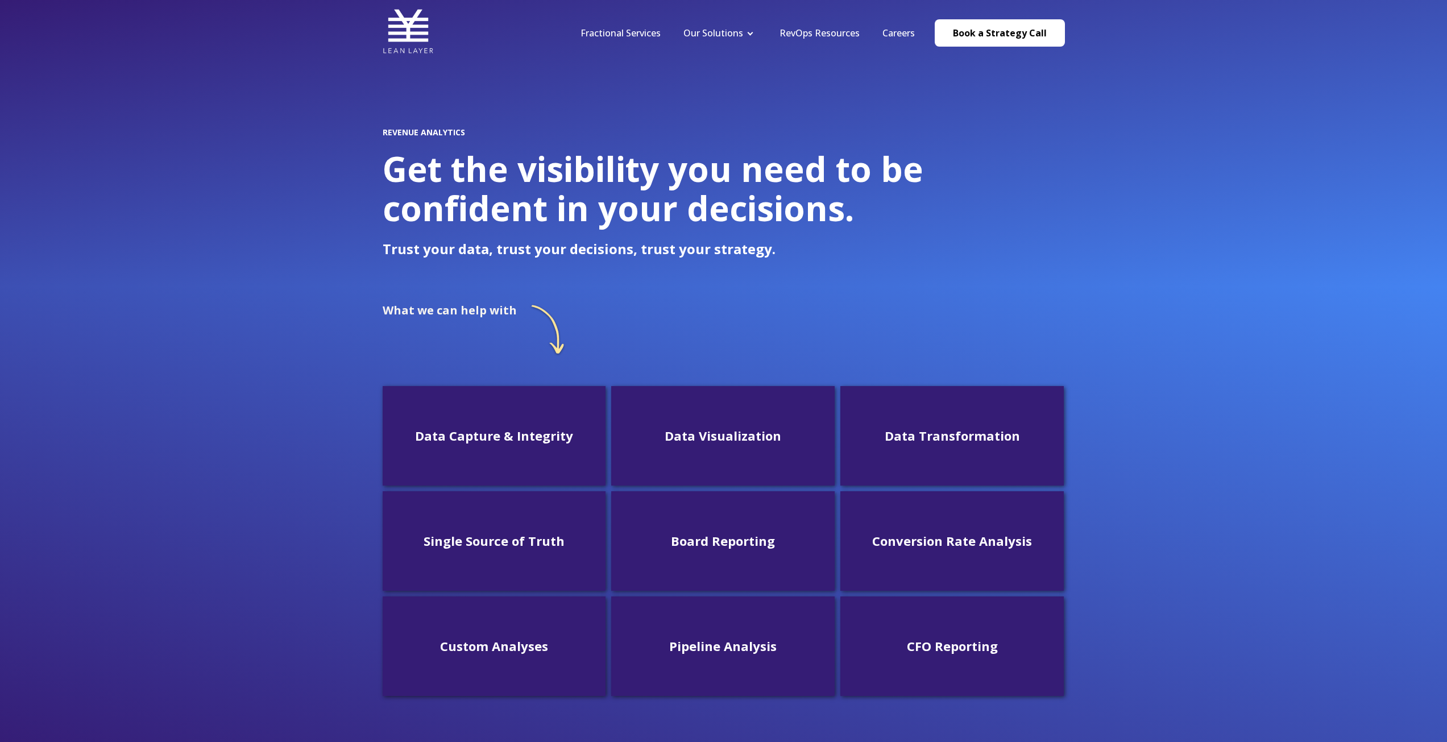  What do you see at coordinates (723, 435) in the screenshot?
I see `h3: Data Visualization` at bounding box center [723, 435].